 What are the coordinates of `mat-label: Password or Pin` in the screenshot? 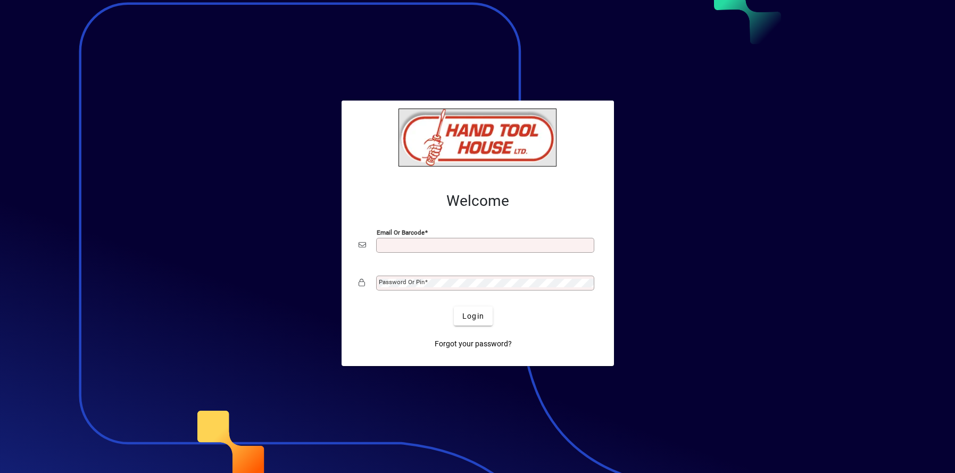 It's located at (402, 282).